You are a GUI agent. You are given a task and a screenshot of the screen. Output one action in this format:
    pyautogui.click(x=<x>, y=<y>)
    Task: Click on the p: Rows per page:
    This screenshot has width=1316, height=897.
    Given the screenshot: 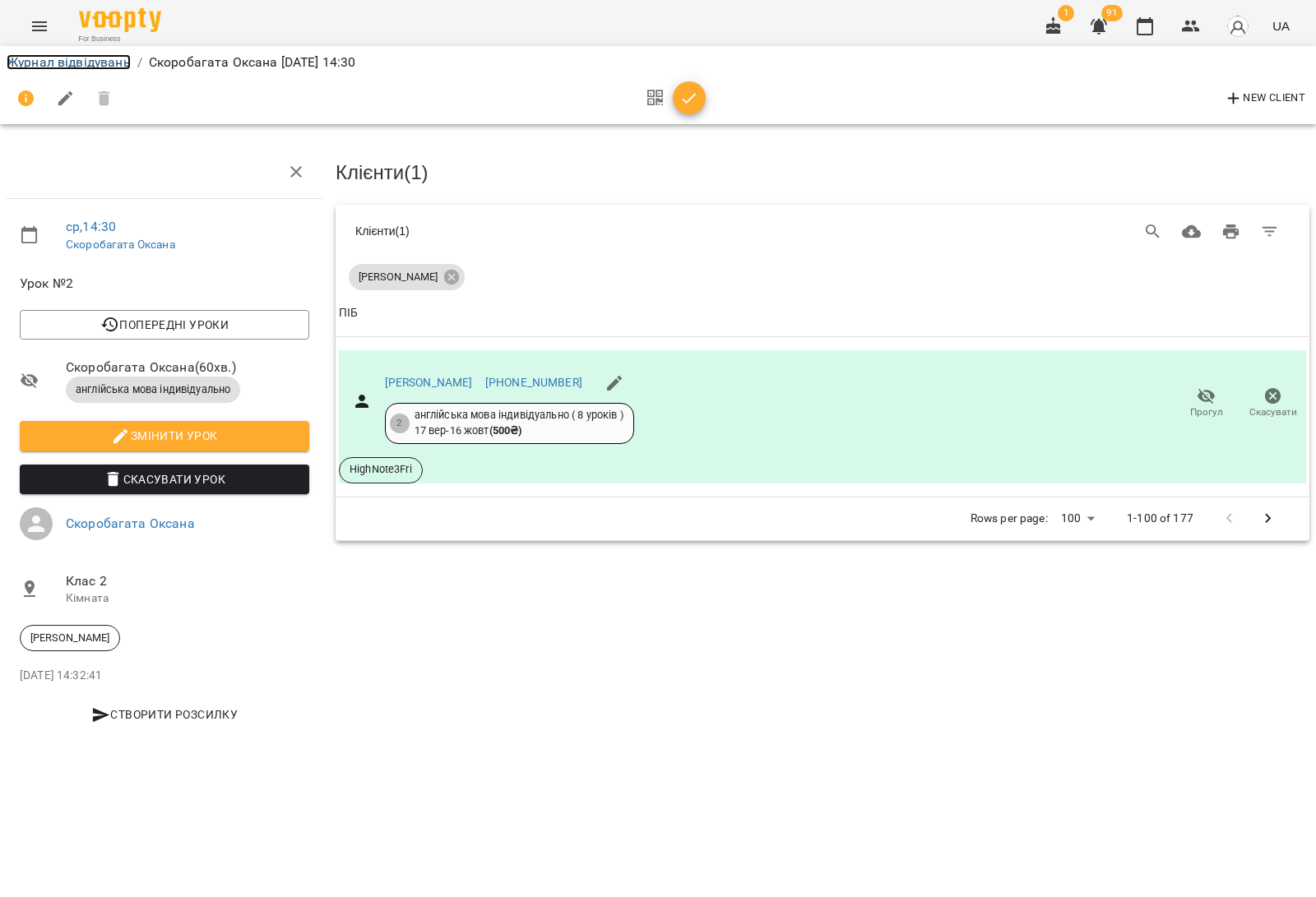 What is the action you would take?
    pyautogui.click(x=1009, y=519)
    